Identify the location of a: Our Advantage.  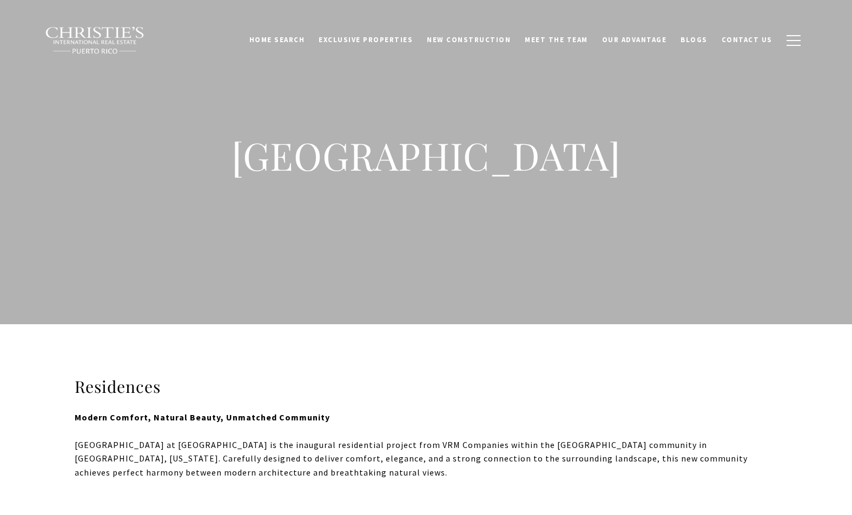
(634, 40).